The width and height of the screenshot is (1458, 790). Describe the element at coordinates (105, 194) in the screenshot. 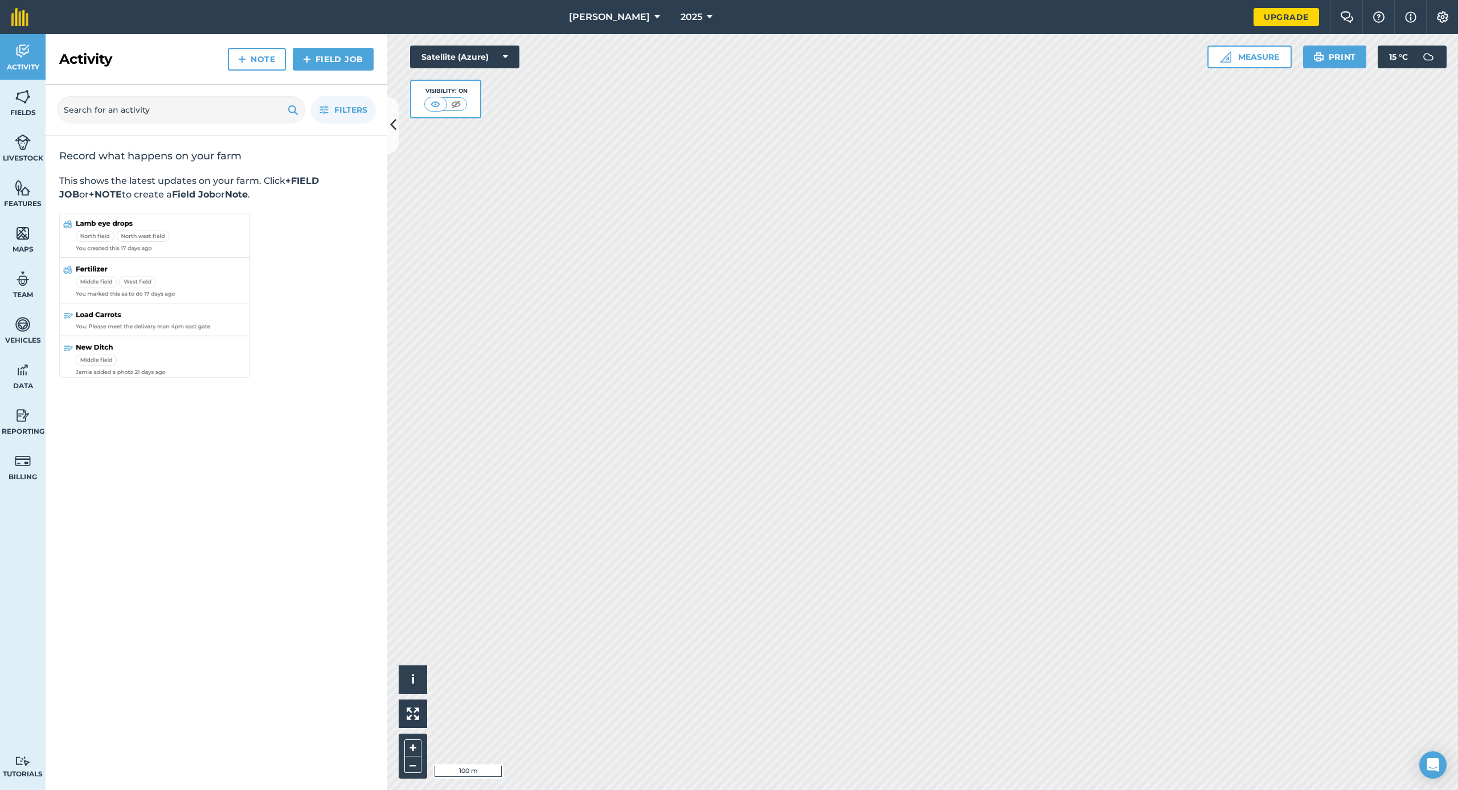

I see `strong: +NOTE` at that location.